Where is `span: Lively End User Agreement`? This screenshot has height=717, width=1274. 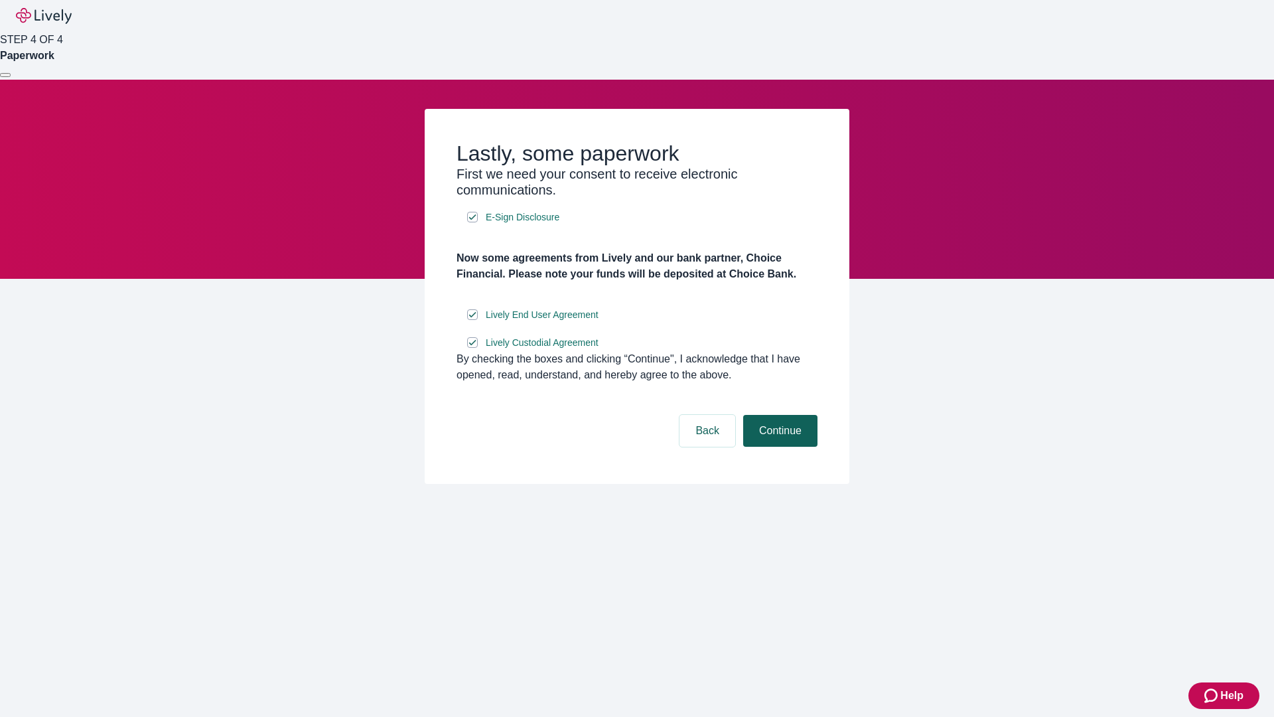 span: Lively End User Agreement is located at coordinates (542, 315).